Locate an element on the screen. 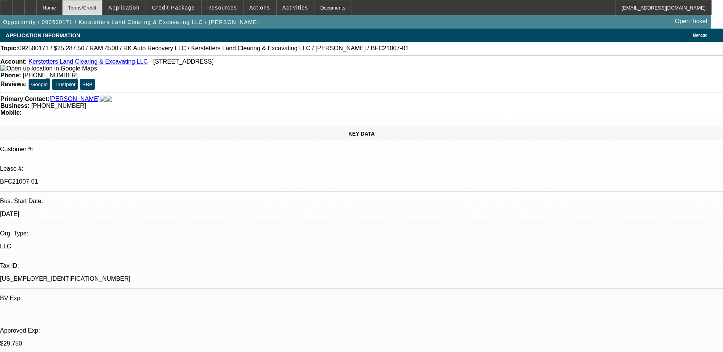 The image size is (723, 352). a: View Google Maps is located at coordinates (48, 68).